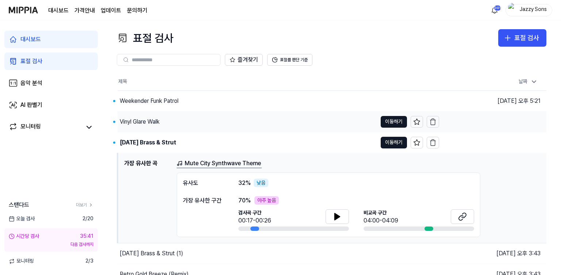 This screenshot has height=275, width=561. What do you see at coordinates (19, 205) in the screenshot?
I see `span: 스탠다드` at bounding box center [19, 205].